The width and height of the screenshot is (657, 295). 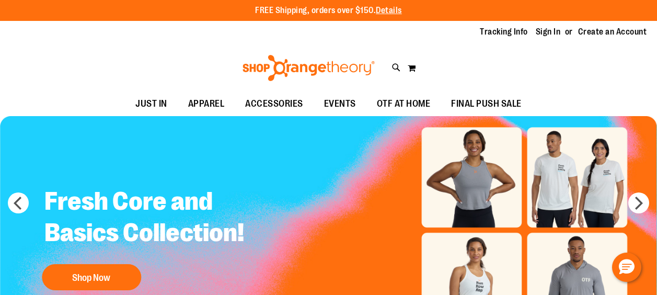 I want to click on span: FINAL PUSH SALE, so click(x=486, y=104).